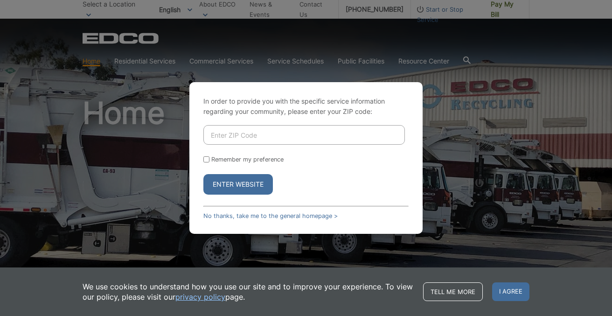  Describe the element at coordinates (238, 184) in the screenshot. I see `button: Enter Website` at that location.